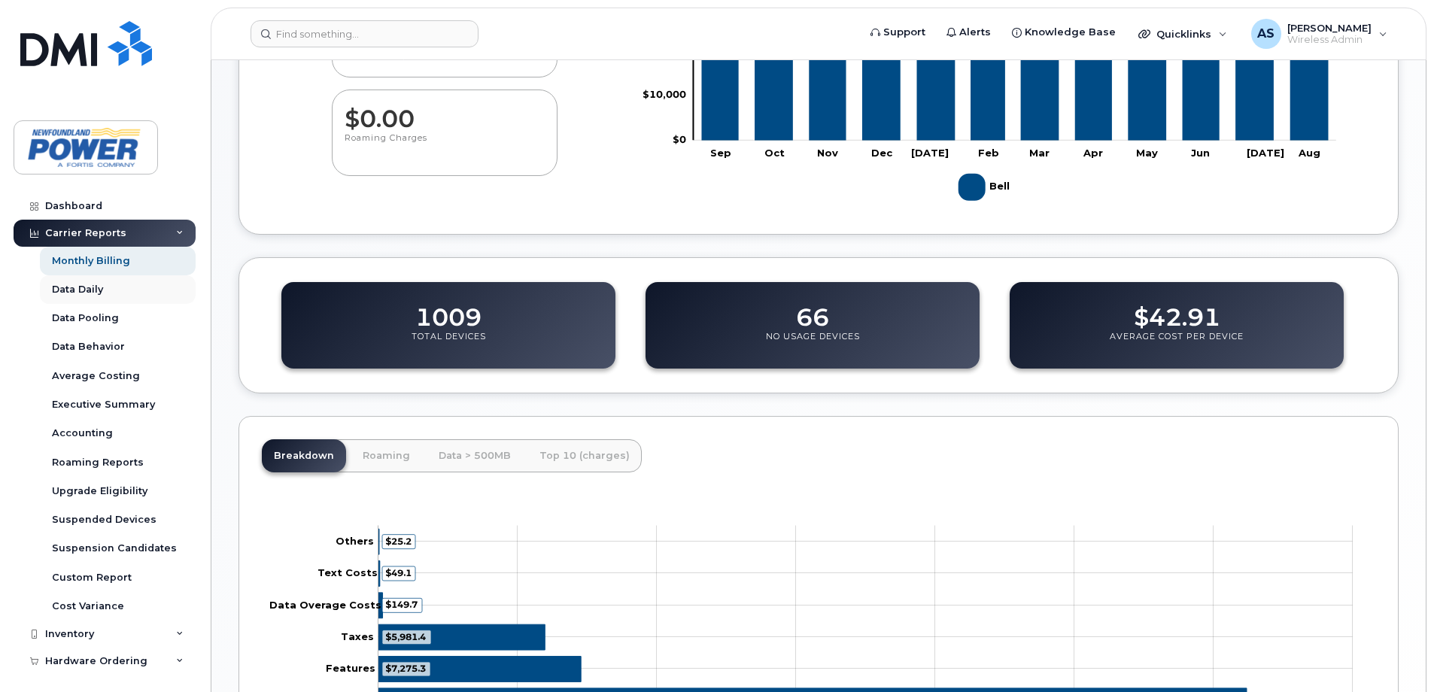 The width and height of the screenshot is (1434, 692). Describe the element at coordinates (405, 668) in the screenshot. I see `tspan: $7,275.3` at that location.